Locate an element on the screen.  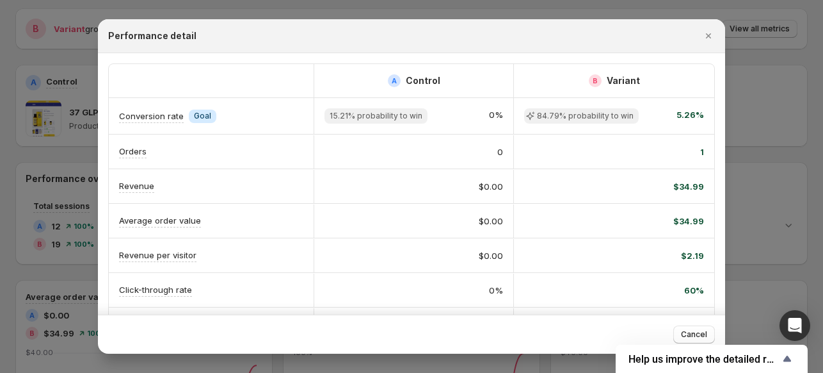
button: Cancel is located at coordinates (694, 334).